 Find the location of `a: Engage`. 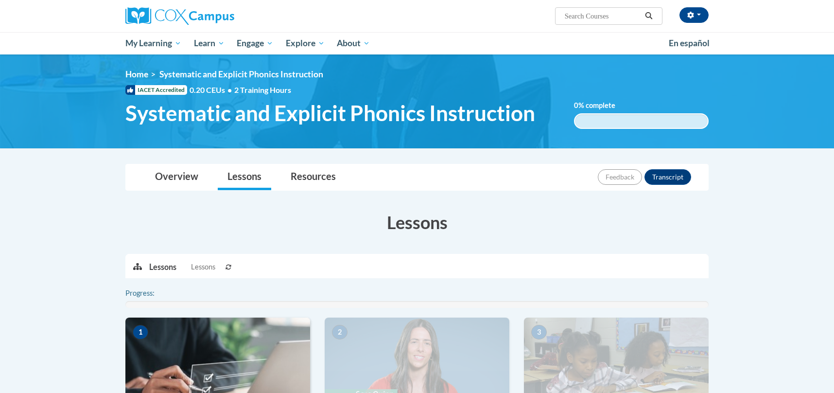

a: Engage is located at coordinates (255, 43).